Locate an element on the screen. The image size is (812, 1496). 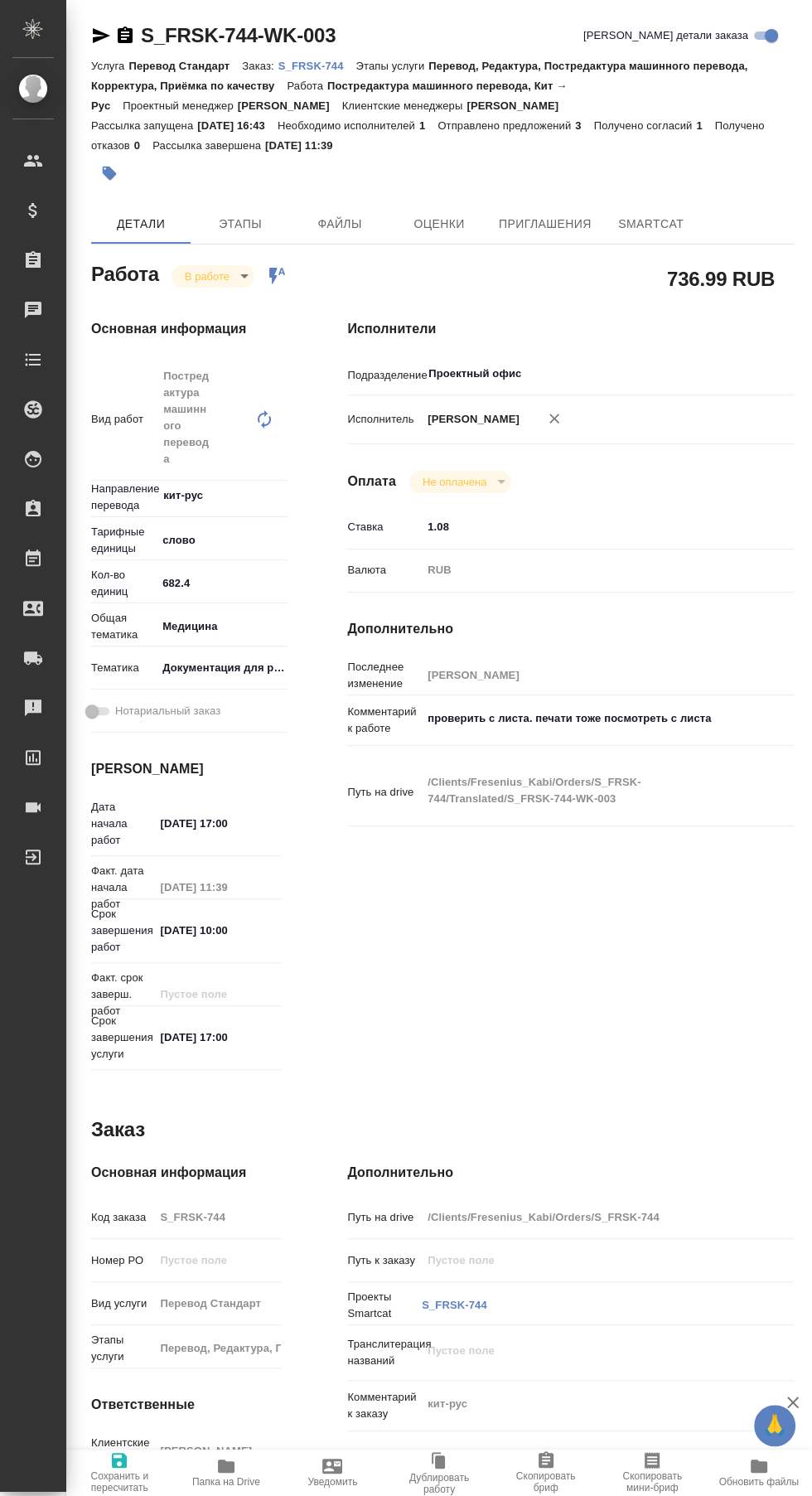
p: Проекты Smartcat is located at coordinates (384, 1306).